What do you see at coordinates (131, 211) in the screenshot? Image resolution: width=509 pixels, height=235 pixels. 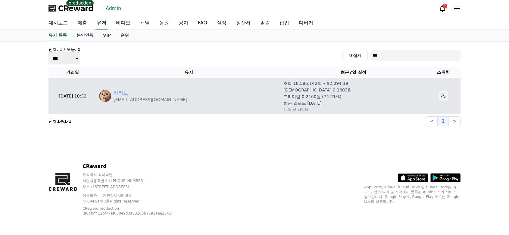 I see `p: CReward production (a0df9f412bf77af050e9d3a03265b78911ae2041)` at bounding box center [131, 211].